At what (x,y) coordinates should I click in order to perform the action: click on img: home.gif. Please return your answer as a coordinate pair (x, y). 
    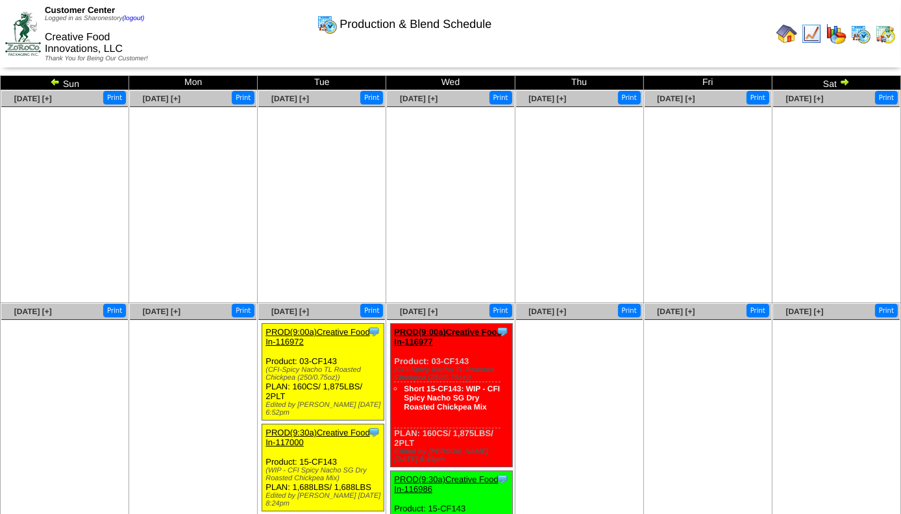
    Looking at the image, I should click on (787, 34).